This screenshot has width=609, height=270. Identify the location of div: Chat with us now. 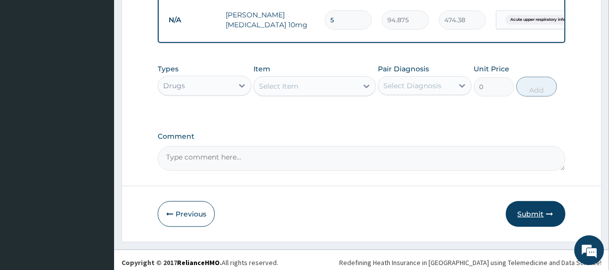
(109, 62).